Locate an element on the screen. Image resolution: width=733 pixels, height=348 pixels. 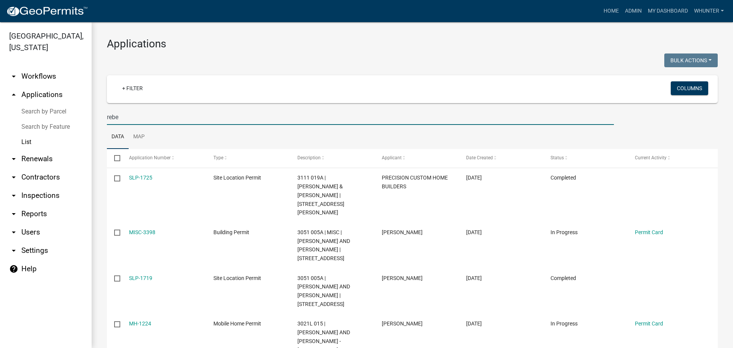
datatable-header-cell: Select is located at coordinates (114, 158).